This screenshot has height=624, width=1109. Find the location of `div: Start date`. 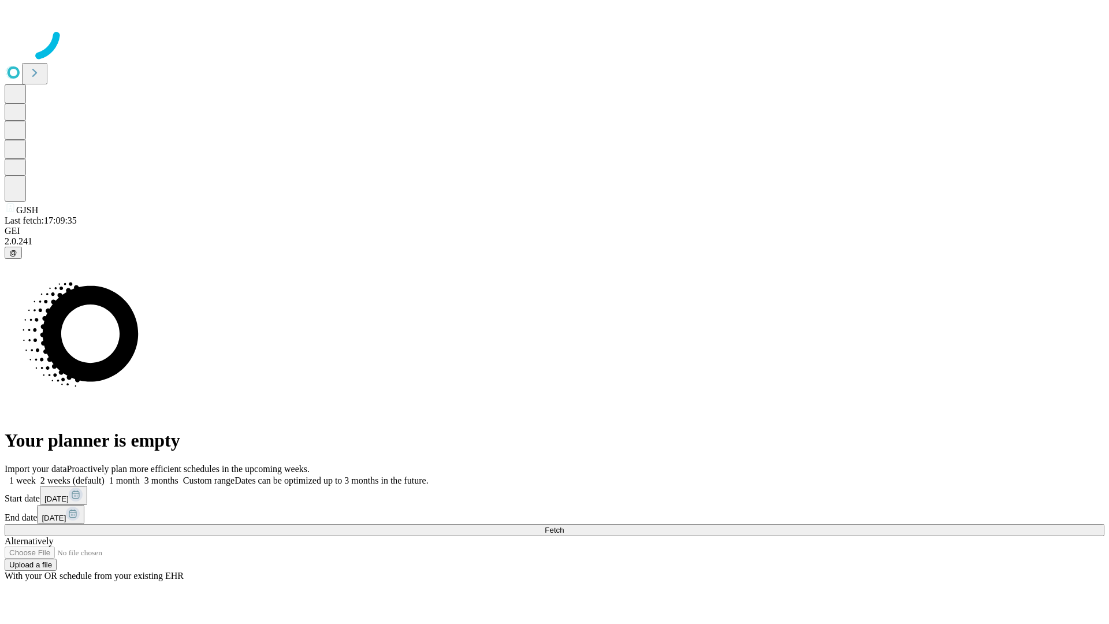

div: Start date is located at coordinates (555, 495).